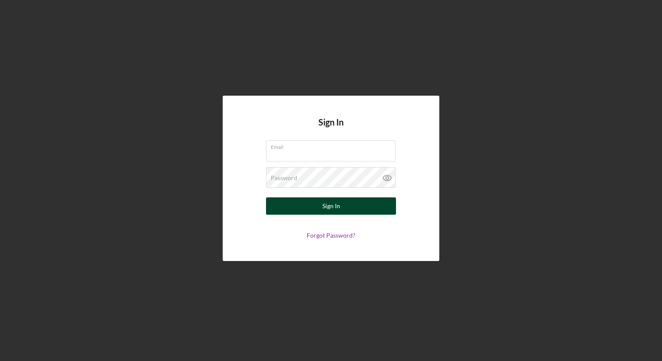 This screenshot has height=361, width=662. Describe the element at coordinates (331, 235) in the screenshot. I see `a: Forgot Password?` at that location.